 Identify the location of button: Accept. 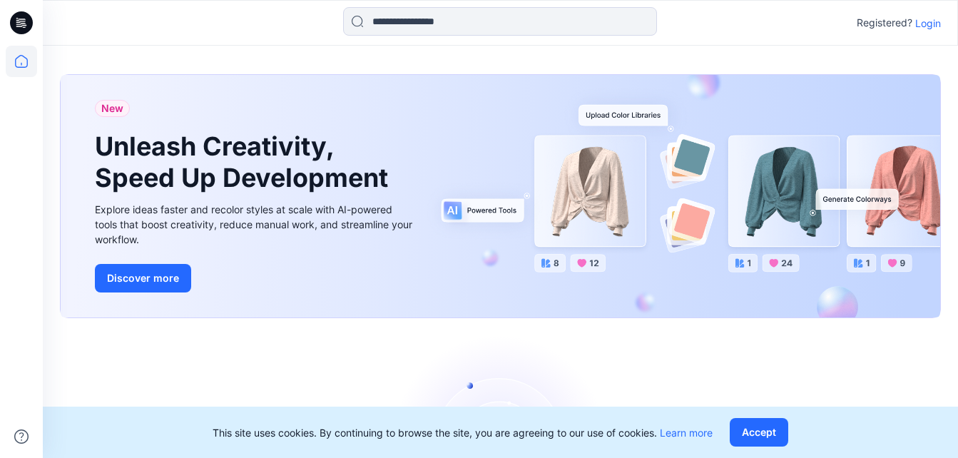
(759, 432).